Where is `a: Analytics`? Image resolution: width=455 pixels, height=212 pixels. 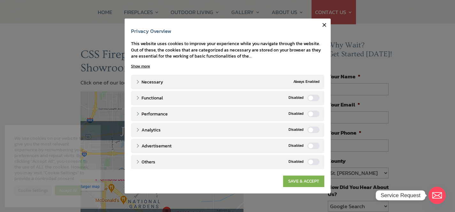
a: Analytics is located at coordinates (148, 130).